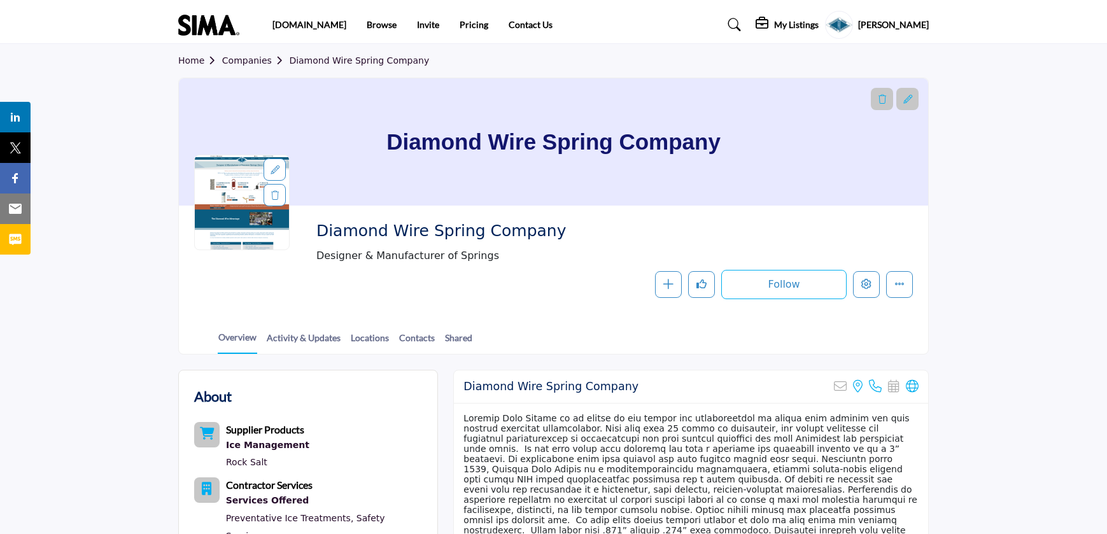  I want to click on button: Like, so click(702, 285).